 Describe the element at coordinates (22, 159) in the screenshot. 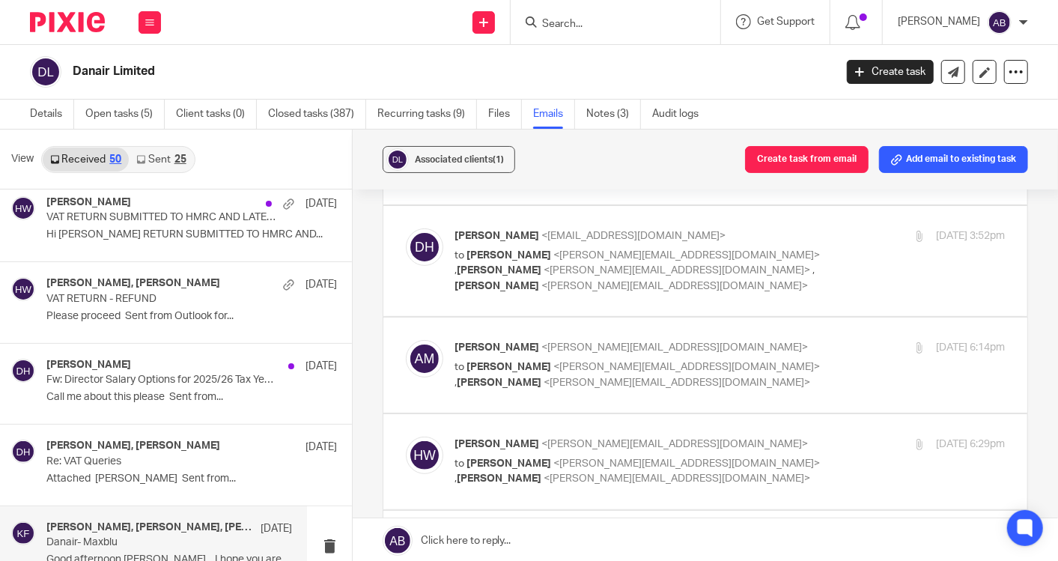

I see `span: View` at that location.